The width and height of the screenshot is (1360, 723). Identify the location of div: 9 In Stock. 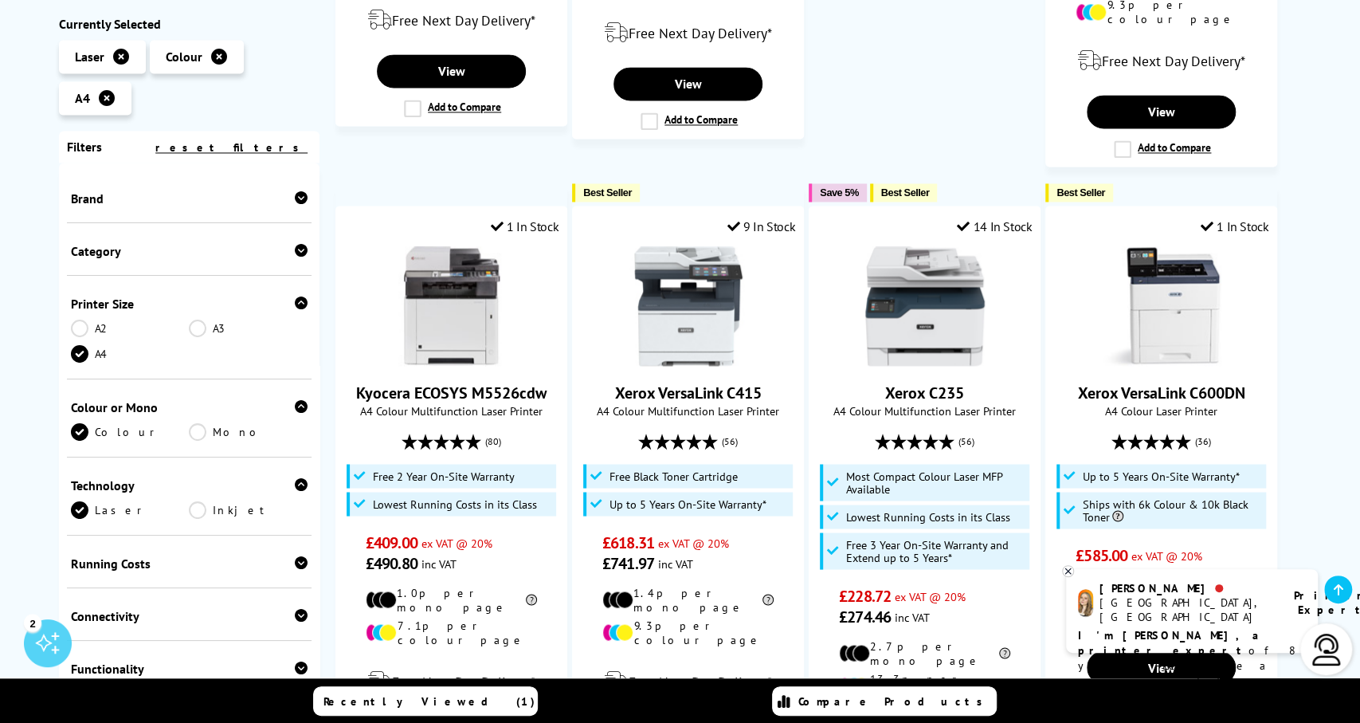
(761, 226).